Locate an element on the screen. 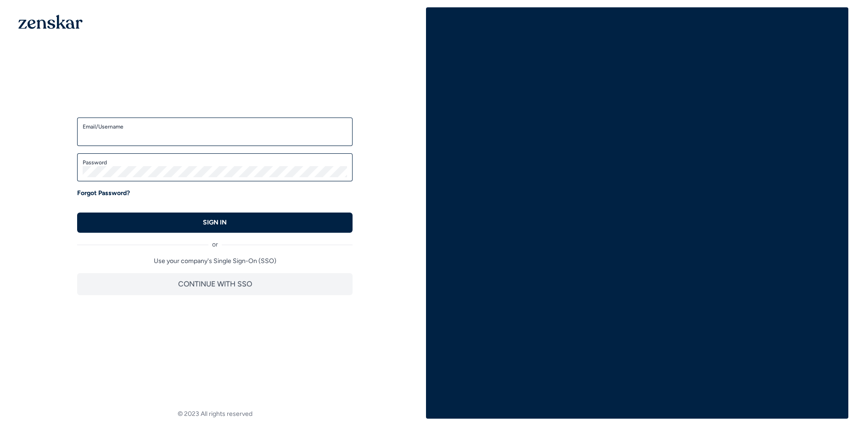  p: SIGN IN is located at coordinates (215, 223).